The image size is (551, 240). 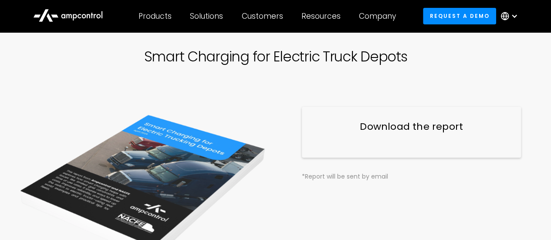 I want to click on div: Company, so click(x=377, y=16).